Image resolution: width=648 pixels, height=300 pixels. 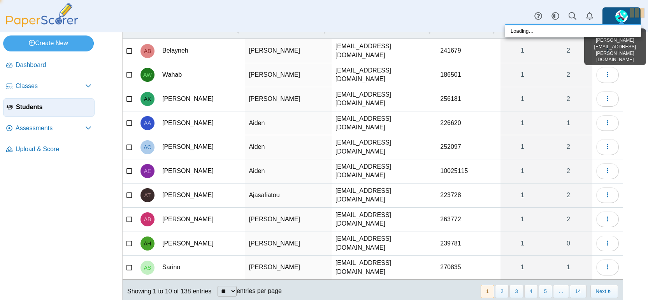 What do you see at coordinates (148, 171) in the screenshot?
I see `span: Aiden Edwards` at bounding box center [148, 171].